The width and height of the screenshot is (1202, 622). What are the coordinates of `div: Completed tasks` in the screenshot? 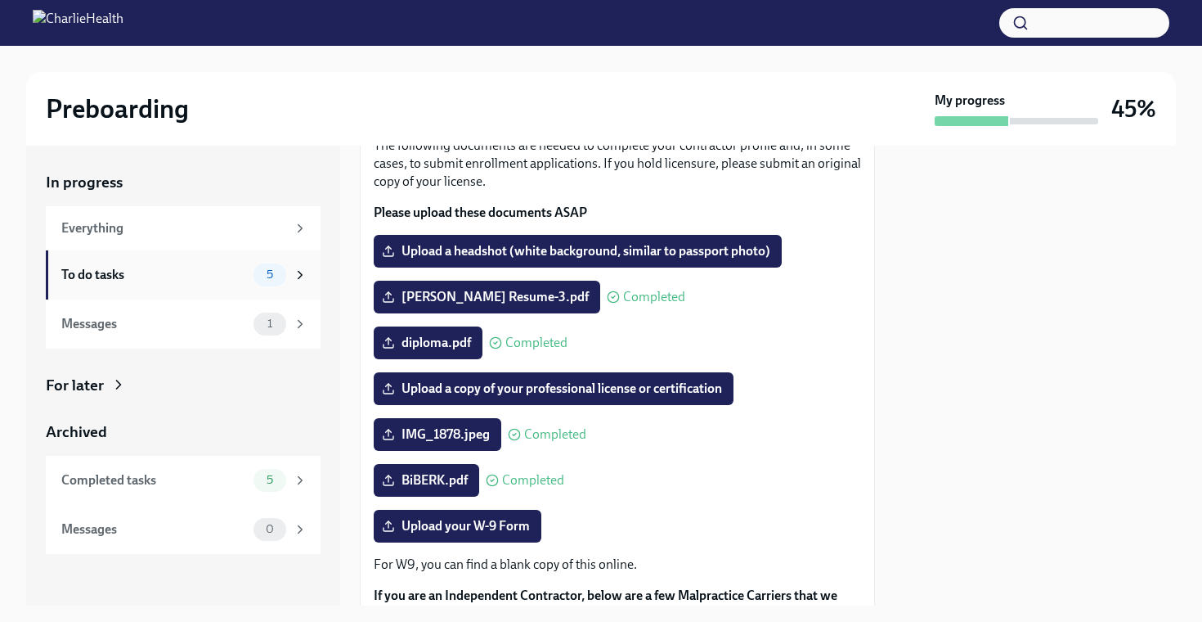 It's located at (154, 480).